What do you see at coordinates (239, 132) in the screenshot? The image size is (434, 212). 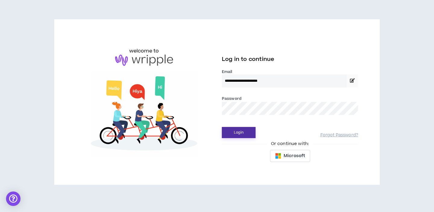 I see `button: Login` at bounding box center [239, 132].